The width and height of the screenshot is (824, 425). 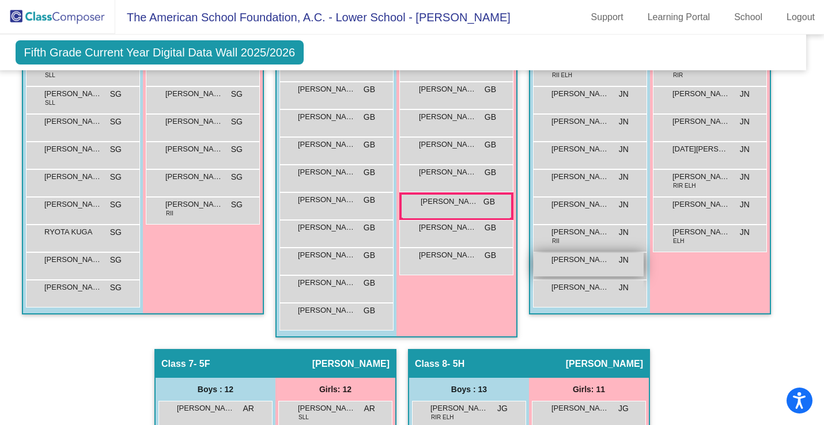 What do you see at coordinates (160, 52) in the screenshot?
I see `span: Fifth Grade Current Year Digital Data Wall 2025/2026` at bounding box center [160, 52].